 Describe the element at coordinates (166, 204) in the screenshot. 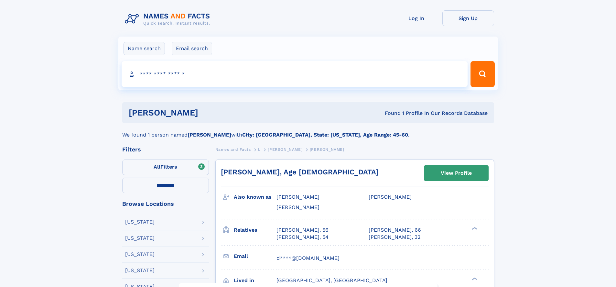

I see `div: Browse Locations` at that location.